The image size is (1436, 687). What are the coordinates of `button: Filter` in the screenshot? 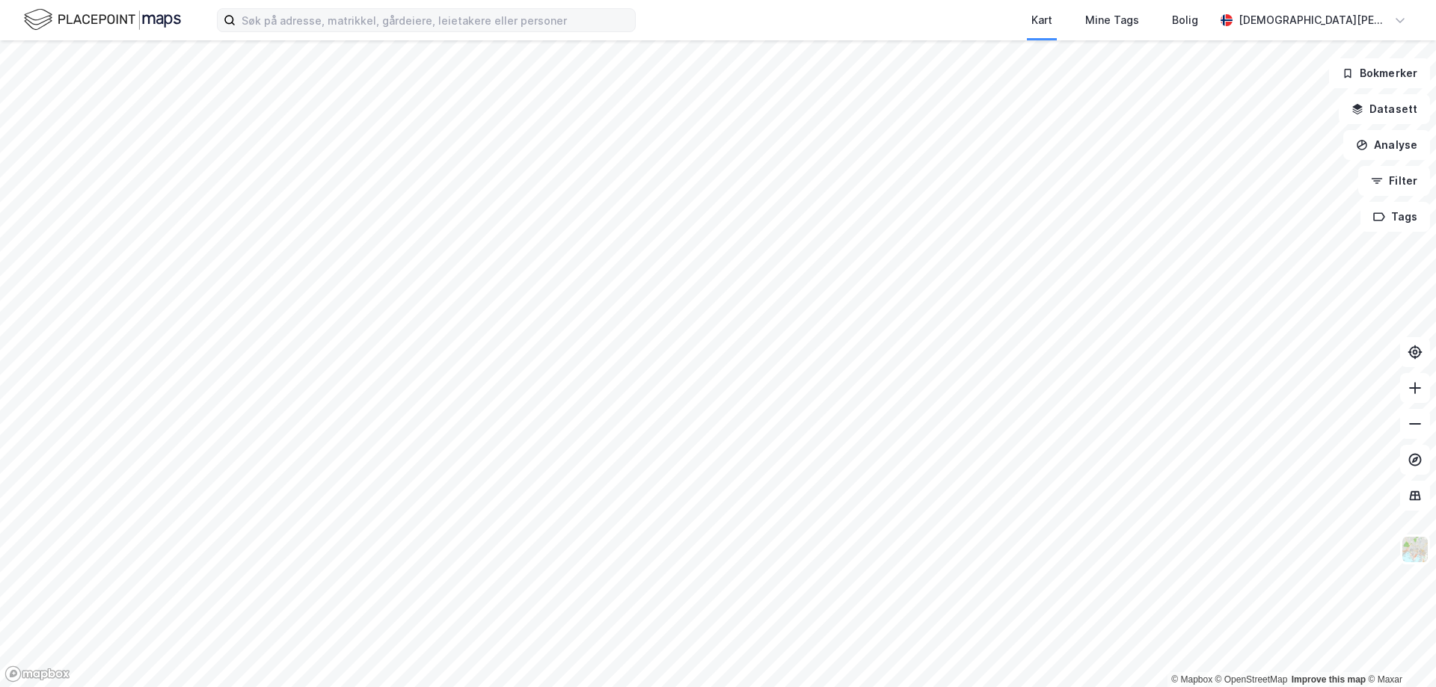 It's located at (1394, 181).